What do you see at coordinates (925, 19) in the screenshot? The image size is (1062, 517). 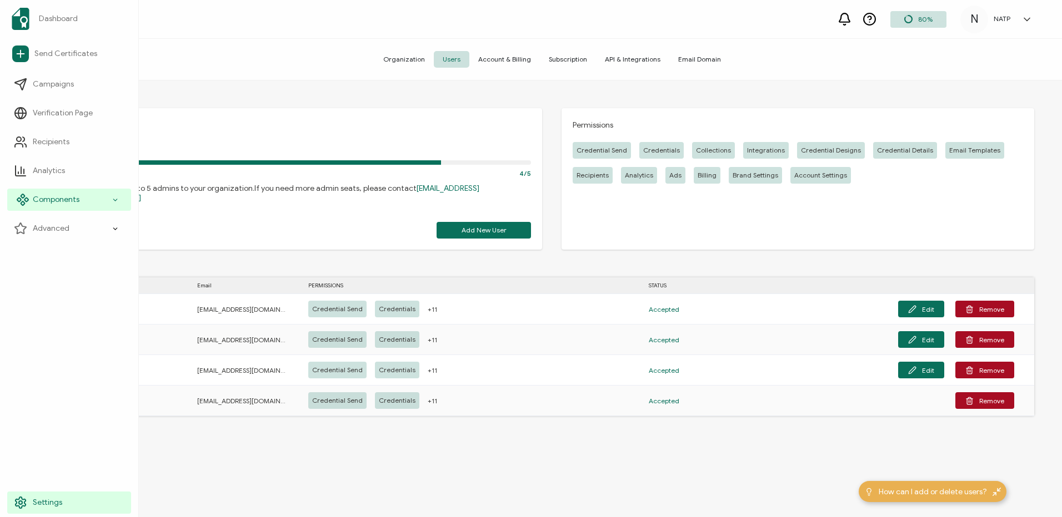 I see `span: 80%` at bounding box center [925, 19].